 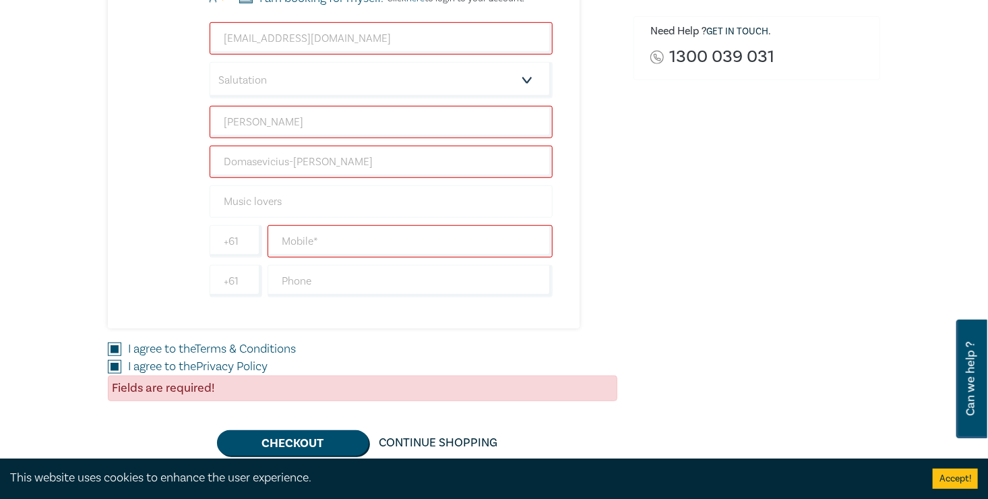 What do you see at coordinates (955, 478) in the screenshot?
I see `button: Accept cookies` at bounding box center [955, 478].